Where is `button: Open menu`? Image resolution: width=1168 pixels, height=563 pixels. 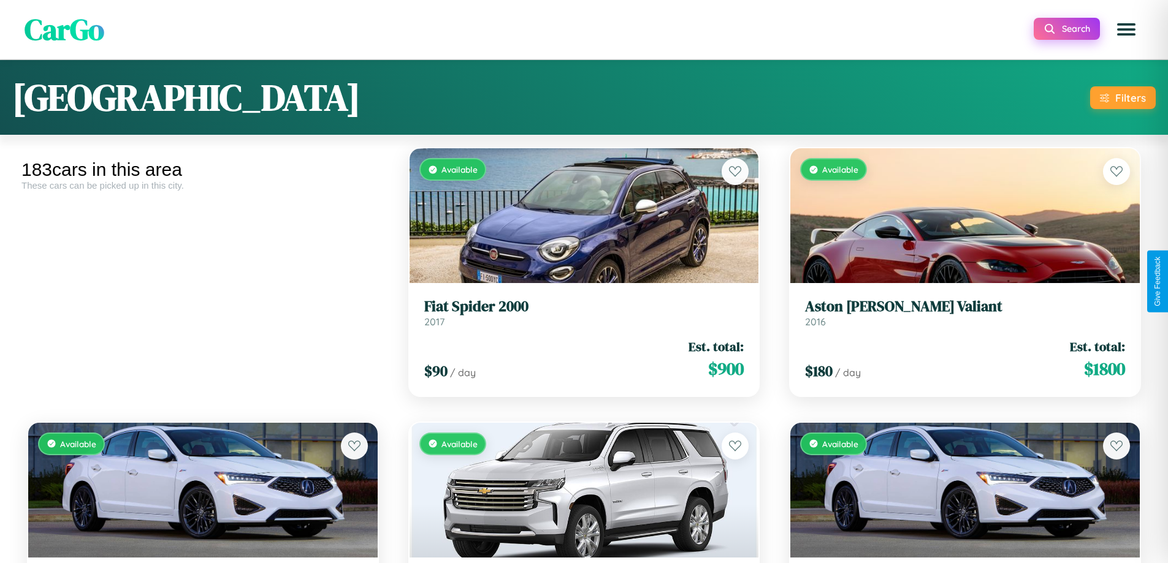 button: Open menu is located at coordinates (1126, 29).